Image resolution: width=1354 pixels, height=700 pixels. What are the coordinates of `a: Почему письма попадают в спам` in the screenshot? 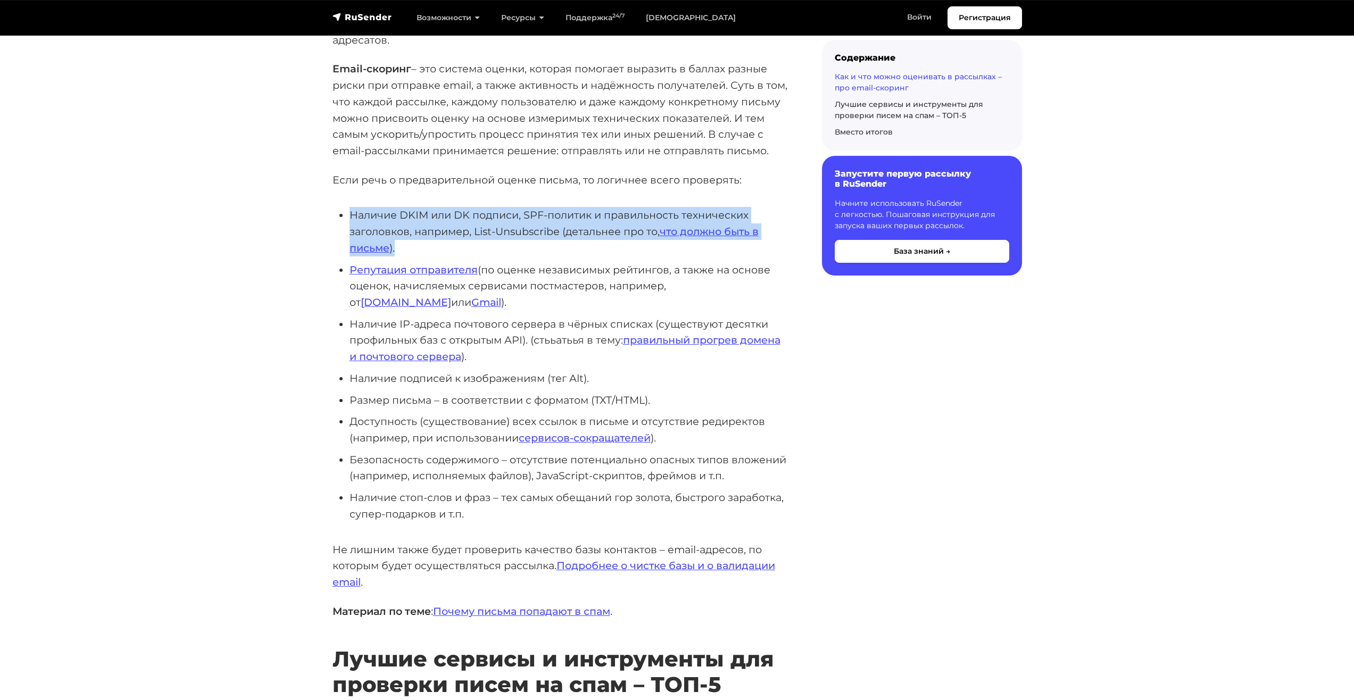 It's located at (521, 611).